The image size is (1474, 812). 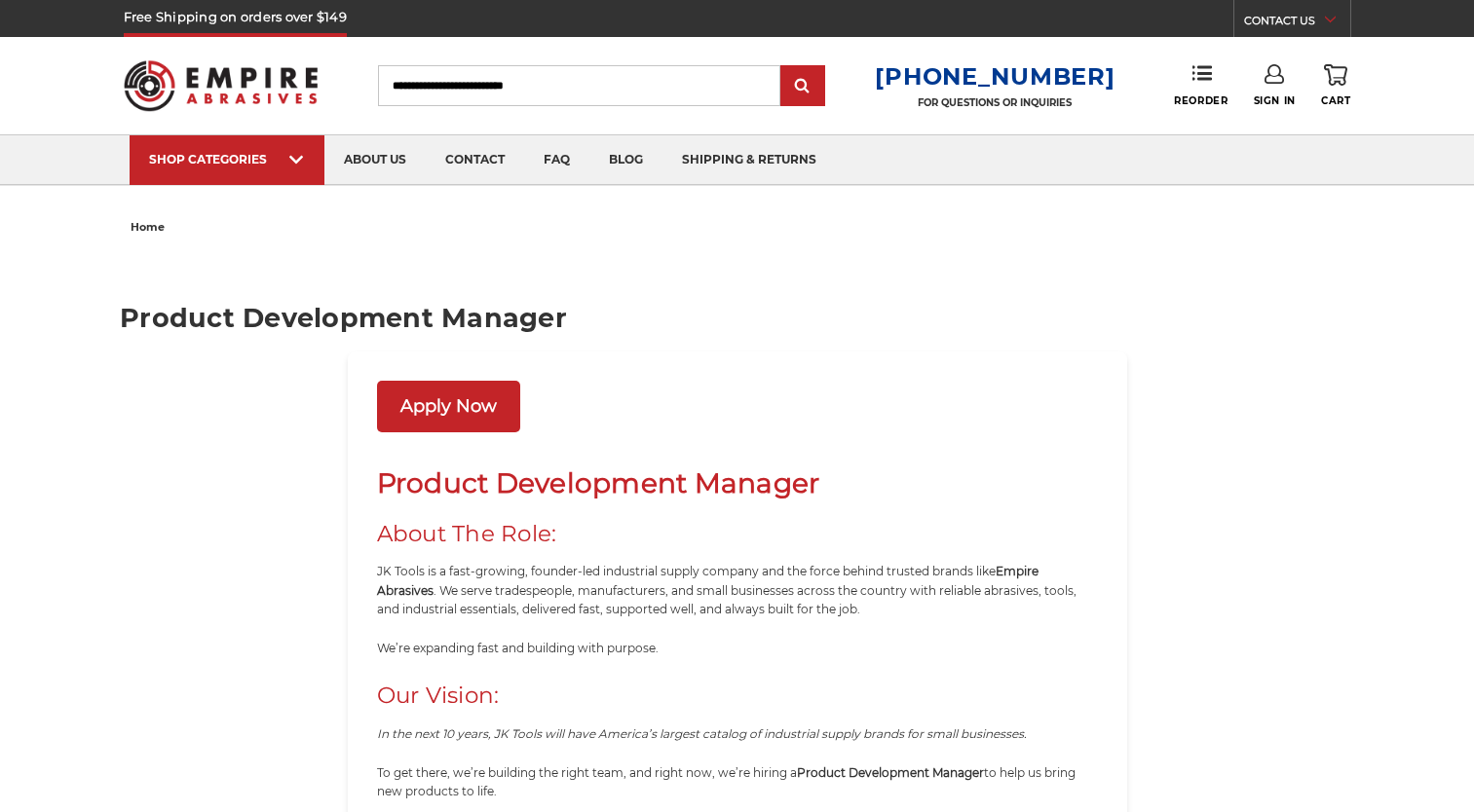 I want to click on h2: Our Vision:, so click(x=738, y=695).